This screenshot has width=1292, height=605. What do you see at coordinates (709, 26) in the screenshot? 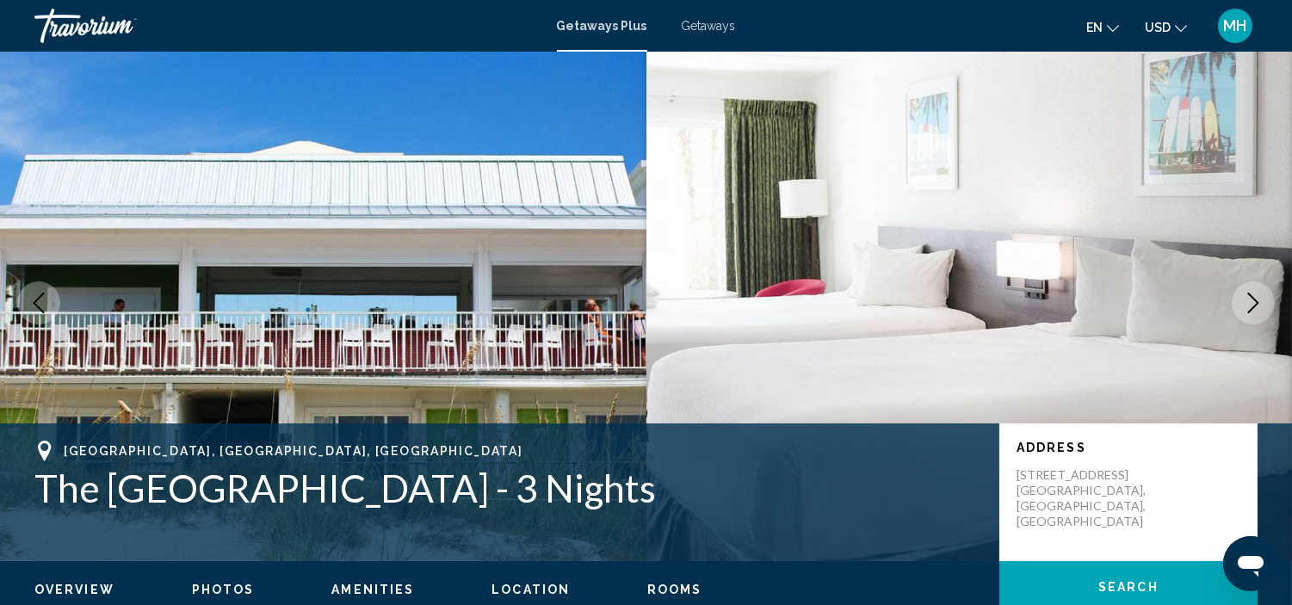
I see `a: Getaways` at bounding box center [709, 26].